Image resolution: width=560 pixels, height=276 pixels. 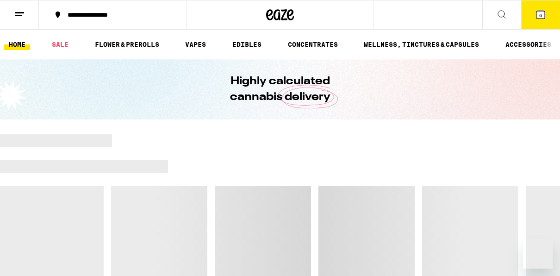 I want to click on a: FLOWER & PREROLLS, so click(x=127, y=44).